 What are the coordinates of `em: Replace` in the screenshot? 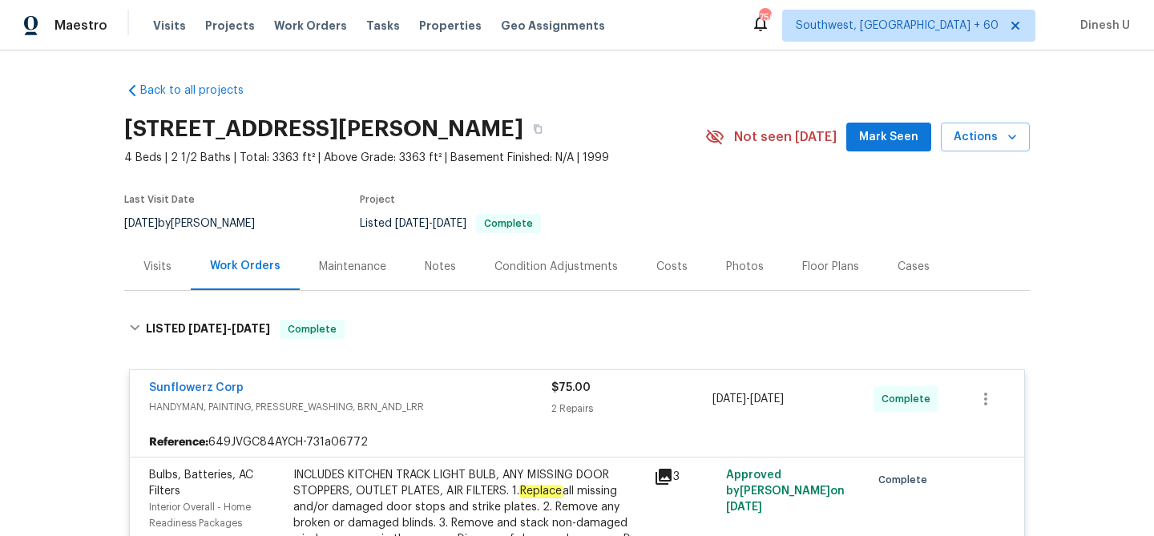 It's located at (541, 491).